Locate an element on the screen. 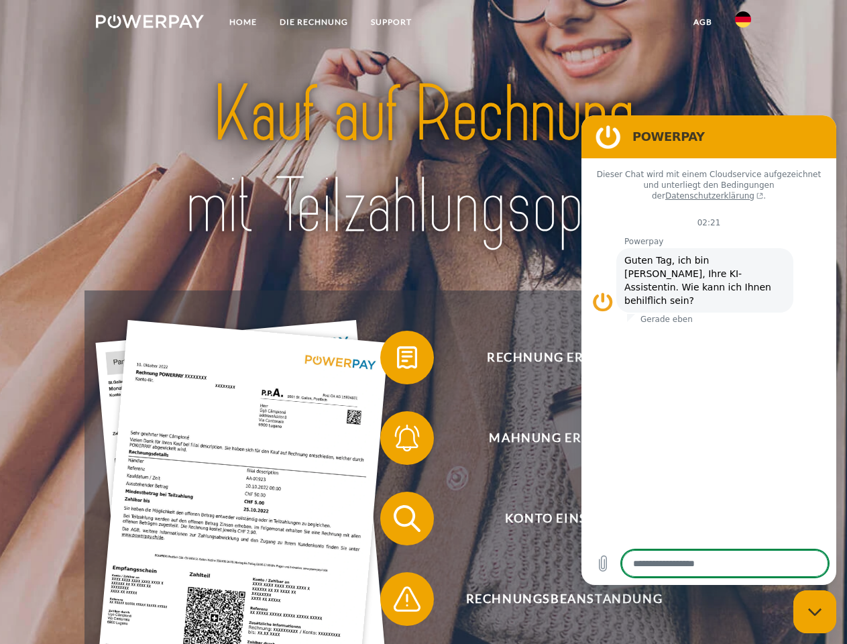  p: 02:21 is located at coordinates (127, 107).